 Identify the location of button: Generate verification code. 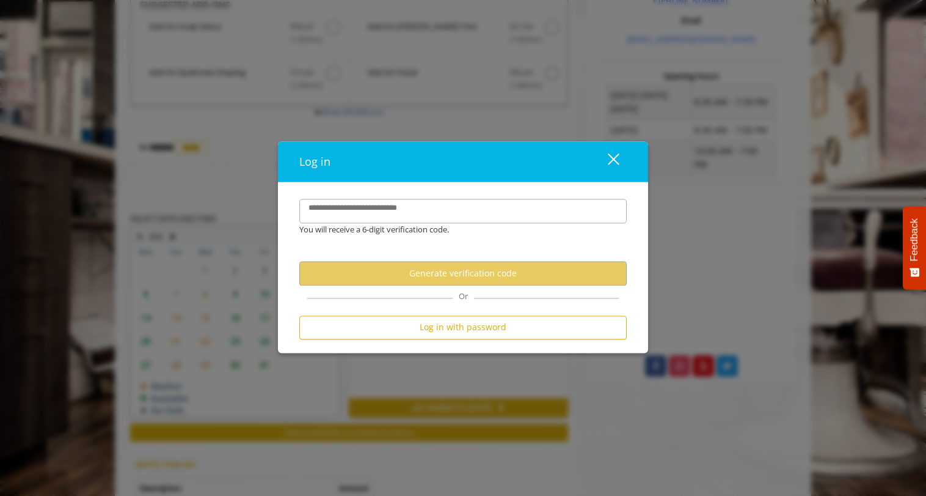
(463, 273).